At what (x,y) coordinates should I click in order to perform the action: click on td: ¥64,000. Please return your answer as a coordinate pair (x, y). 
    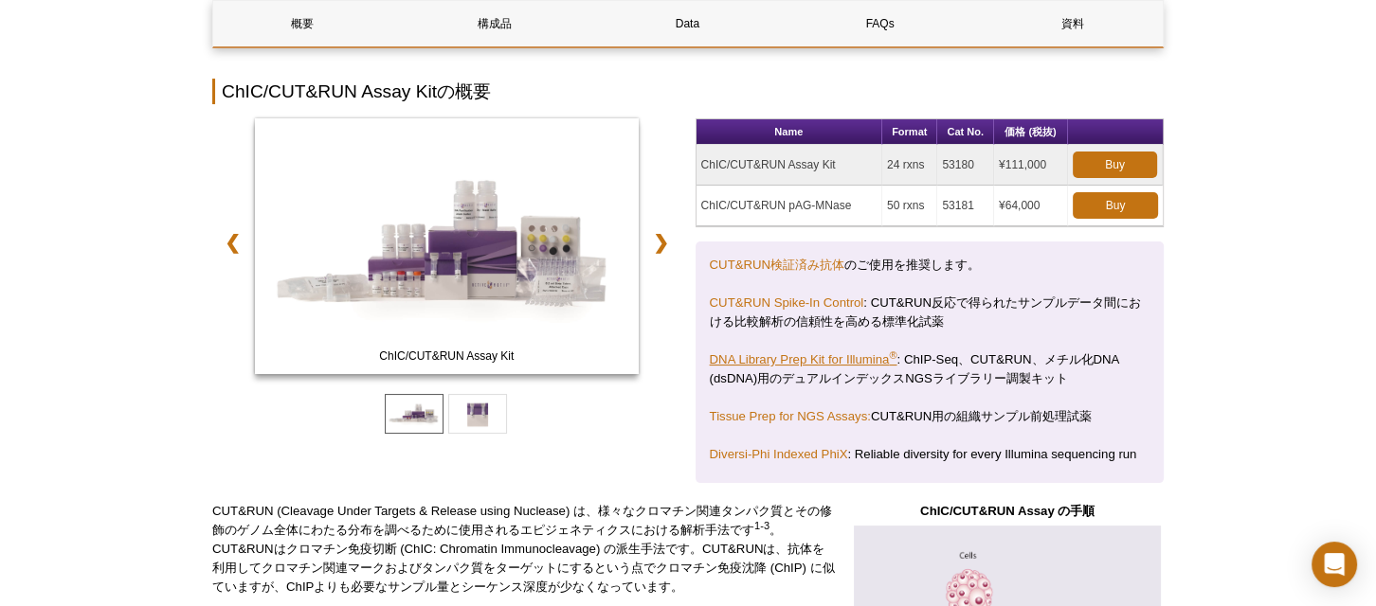
    Looking at the image, I should click on (1031, 206).